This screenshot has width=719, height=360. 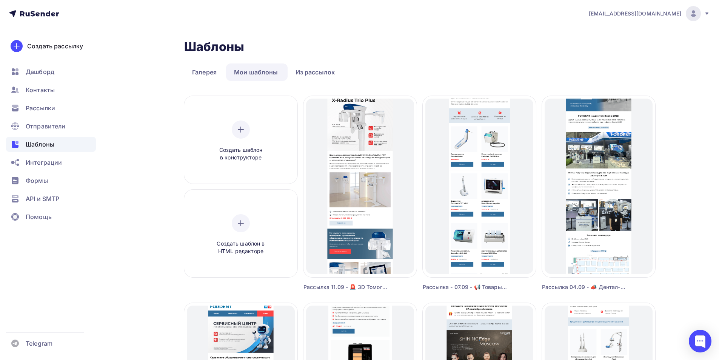 I want to click on h2: Шаблоны, so click(x=214, y=47).